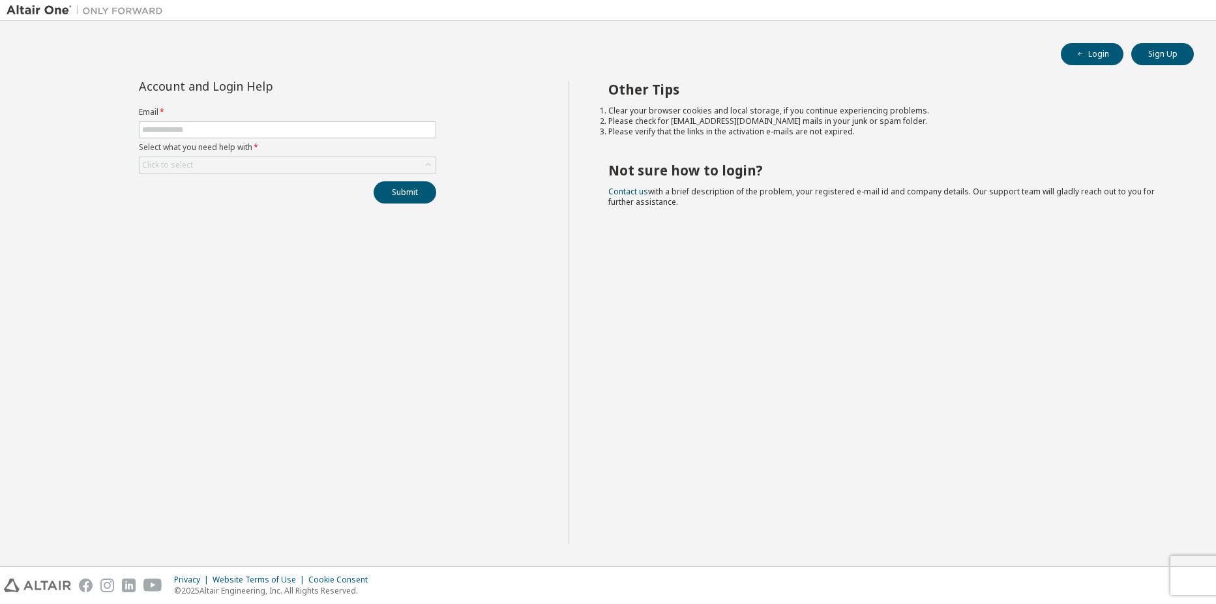 The image size is (1216, 604). What do you see at coordinates (37, 585) in the screenshot?
I see `img: altair_logo.svg` at bounding box center [37, 585].